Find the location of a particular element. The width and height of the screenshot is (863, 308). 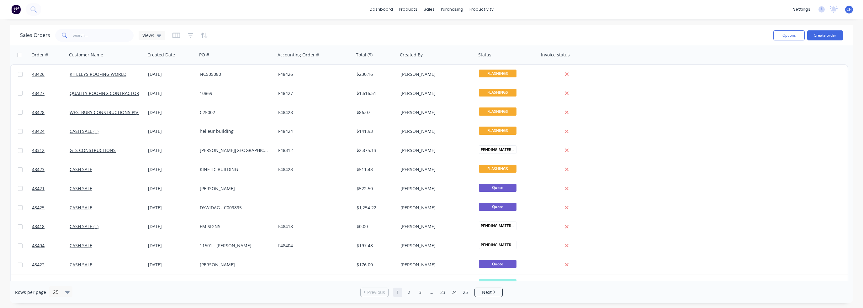

a: 48422 is located at coordinates (51, 265).